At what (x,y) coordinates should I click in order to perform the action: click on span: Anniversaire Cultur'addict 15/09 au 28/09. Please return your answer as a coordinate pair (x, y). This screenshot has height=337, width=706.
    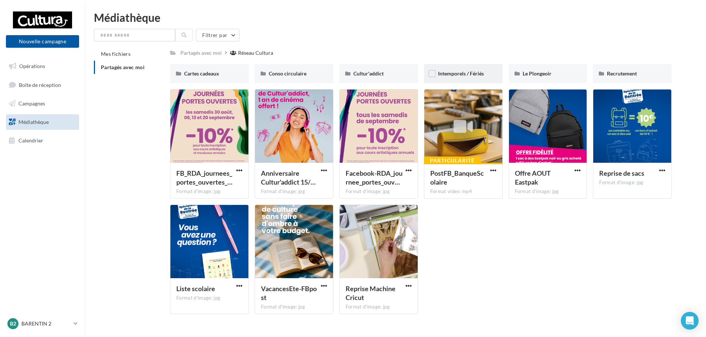
    Looking at the image, I should click on (288, 177).